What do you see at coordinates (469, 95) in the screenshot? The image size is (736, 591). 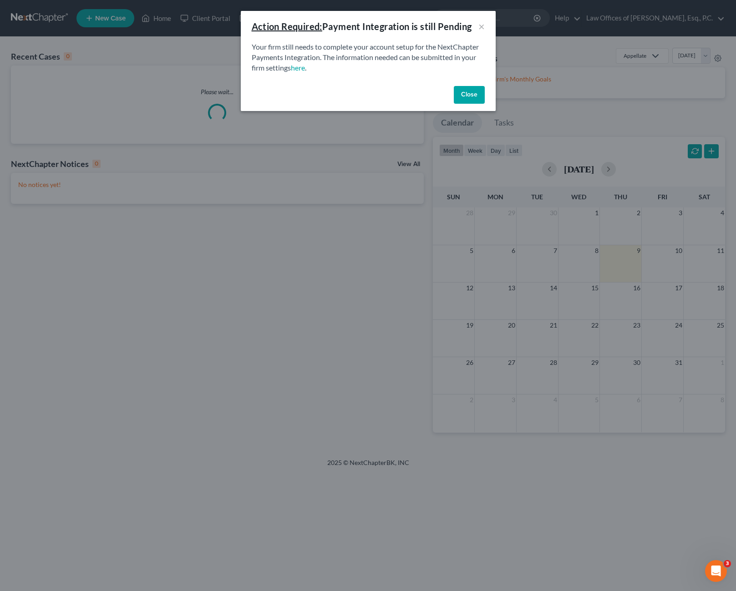 I see `button: Close` at bounding box center [469, 95].